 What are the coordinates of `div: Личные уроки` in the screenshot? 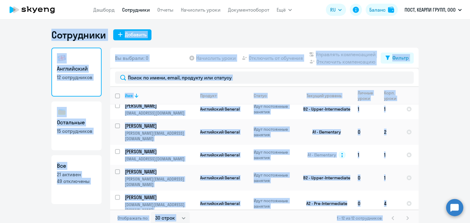 It's located at (368, 96).